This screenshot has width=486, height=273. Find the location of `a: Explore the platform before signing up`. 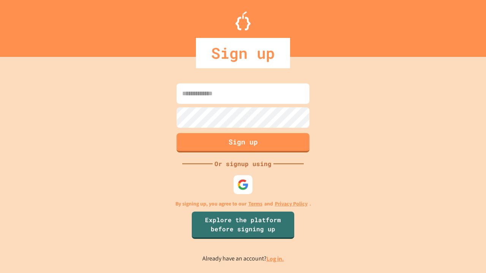

a: Explore the platform before signing up is located at coordinates (243, 226).